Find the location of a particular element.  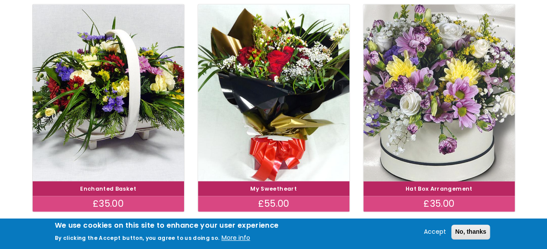

button: No, thanks is located at coordinates (471, 232).